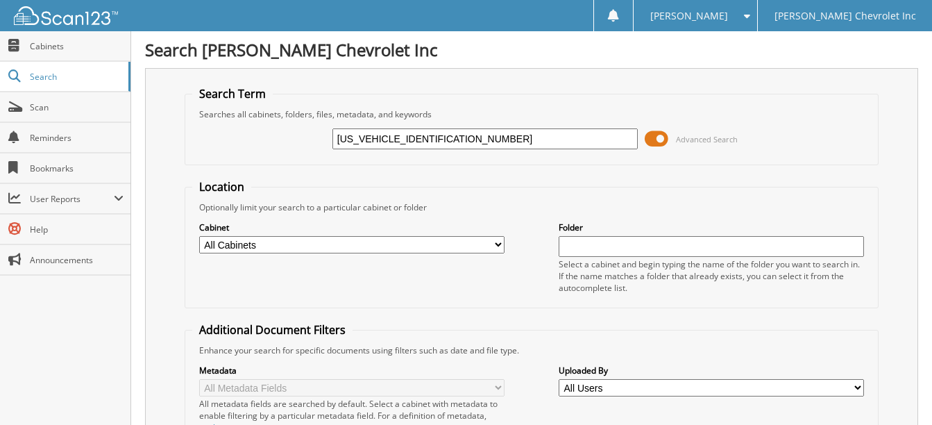  What do you see at coordinates (898, 392) in the screenshot?
I see `div: Chat Widget` at bounding box center [898, 392].